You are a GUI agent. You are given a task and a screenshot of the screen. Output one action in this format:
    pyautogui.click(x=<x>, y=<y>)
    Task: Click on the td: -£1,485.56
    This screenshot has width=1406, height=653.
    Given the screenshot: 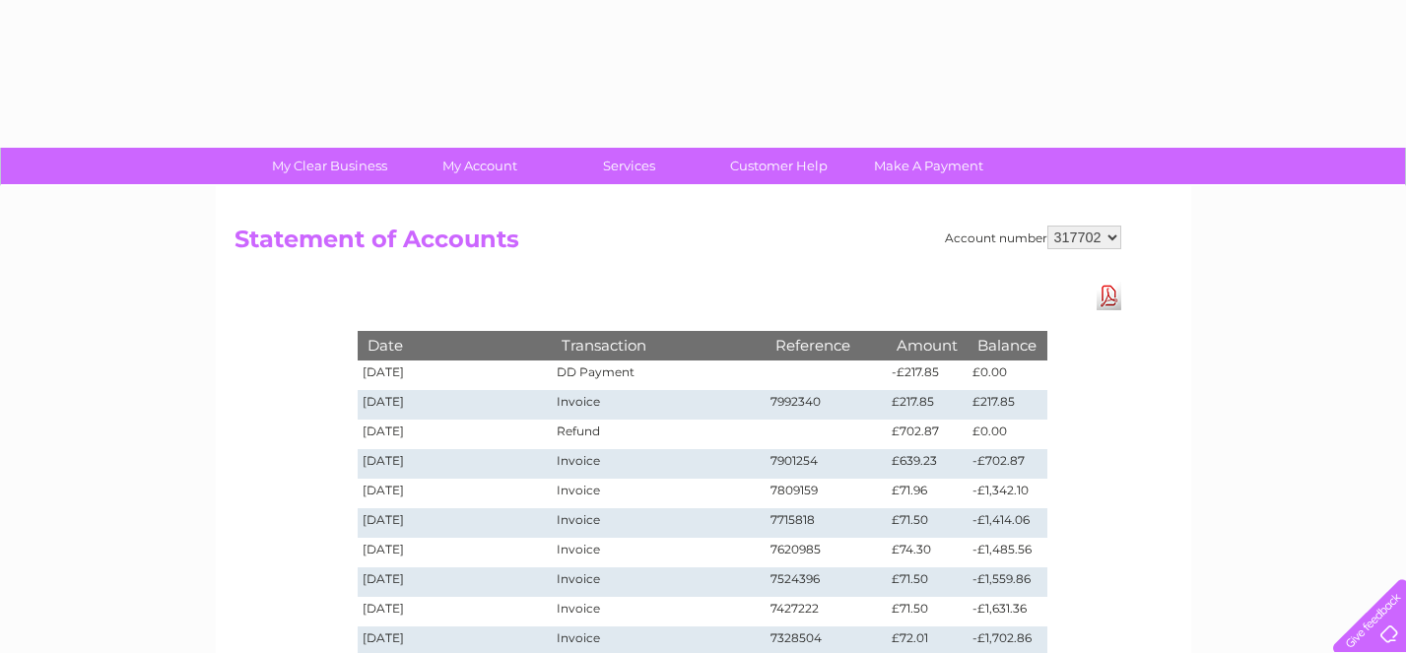 What is the action you would take?
    pyautogui.click(x=1007, y=553)
    